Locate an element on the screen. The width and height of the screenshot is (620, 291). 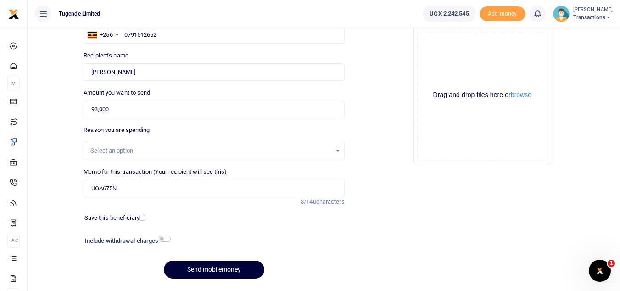
img: profile-user is located at coordinates (562, 14).